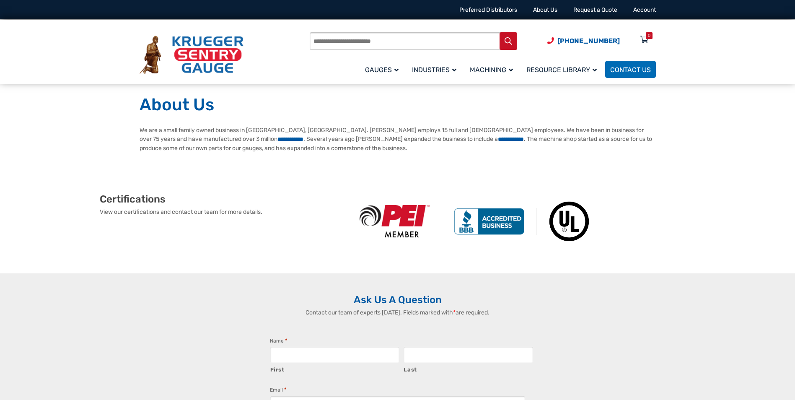 The height and width of the screenshot is (400, 795). I want to click on label: First, so click(335, 368).